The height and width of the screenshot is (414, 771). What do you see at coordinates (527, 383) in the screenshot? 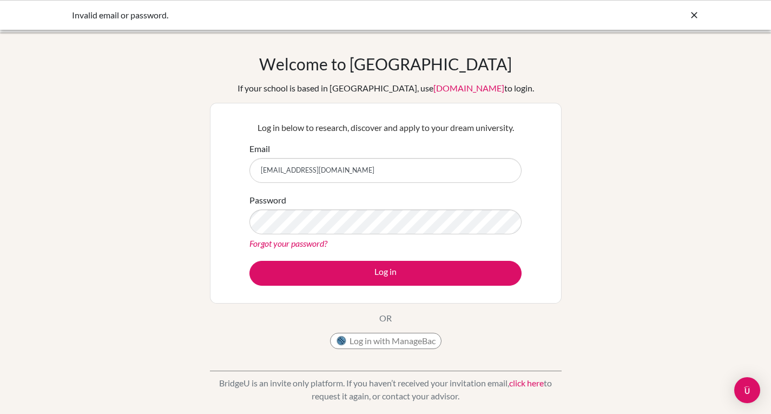
I see `a: click here` at bounding box center [527, 383].